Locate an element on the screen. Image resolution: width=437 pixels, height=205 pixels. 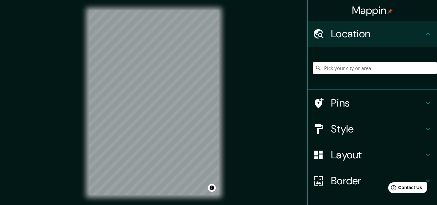
h4: Border is located at coordinates (377, 180).